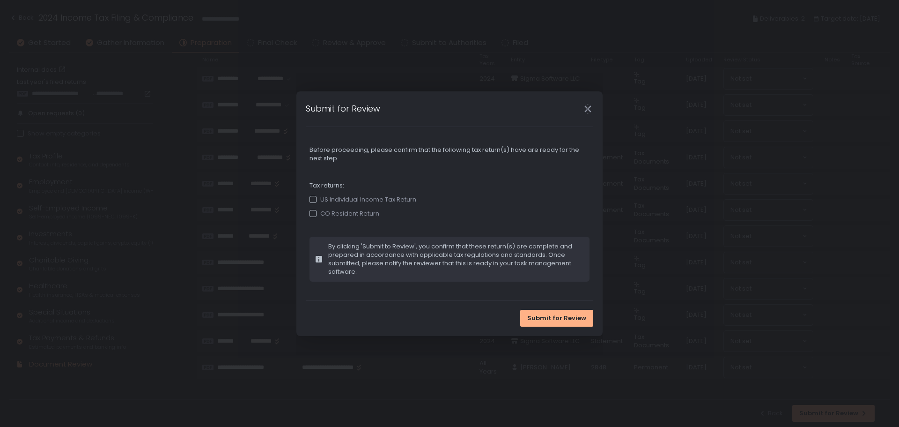 Image resolution: width=899 pixels, height=427 pixels. What do you see at coordinates (456, 259) in the screenshot?
I see `span: By clicking 'Submit to Review', you confirm that these return(s) are complete and prepared in acc...` at bounding box center [456, 259].